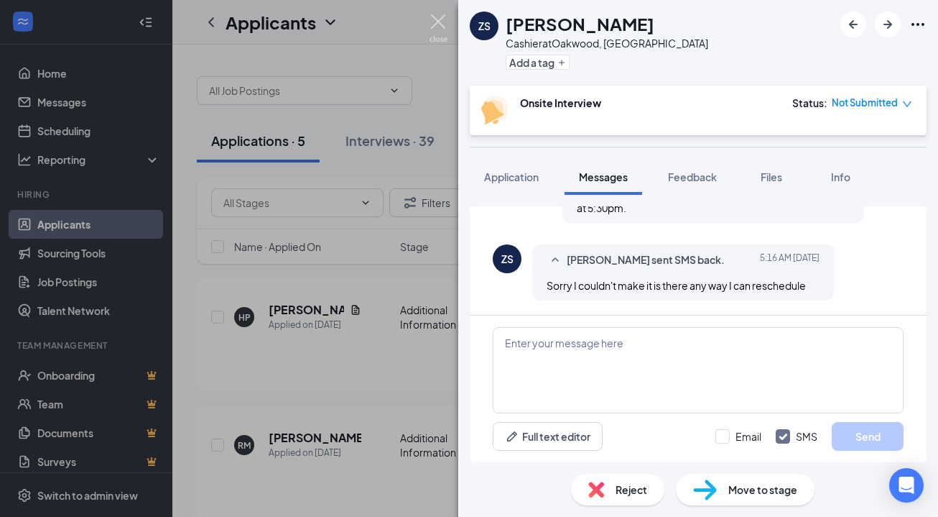 Image resolution: width=938 pixels, height=517 pixels. Describe the element at coordinates (854, 24) in the screenshot. I see `svg: ArrowLeftNew` at that location.